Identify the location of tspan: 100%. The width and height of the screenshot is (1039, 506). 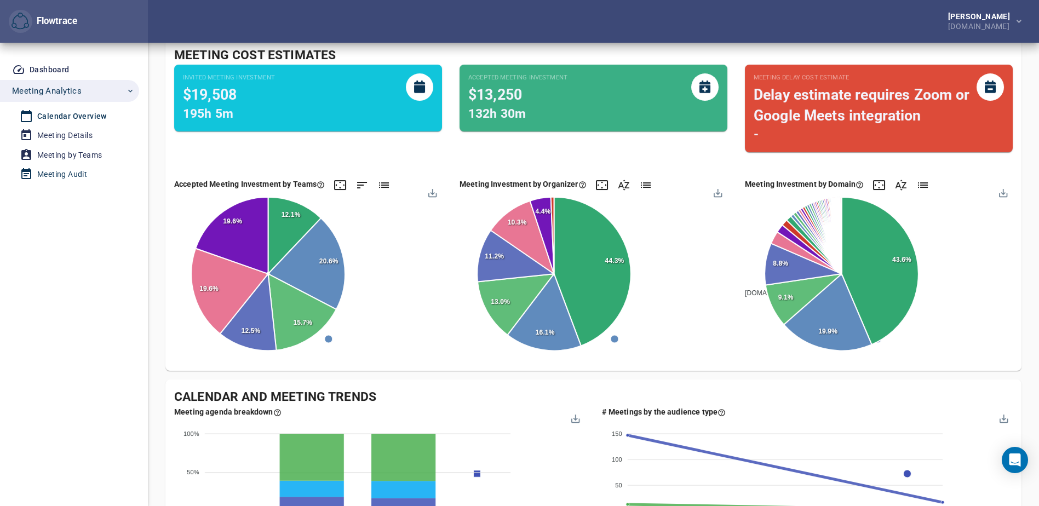
(191, 434).